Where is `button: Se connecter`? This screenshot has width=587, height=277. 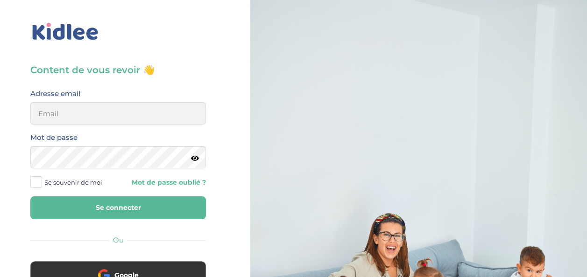
button: Se connecter is located at coordinates (118, 208).